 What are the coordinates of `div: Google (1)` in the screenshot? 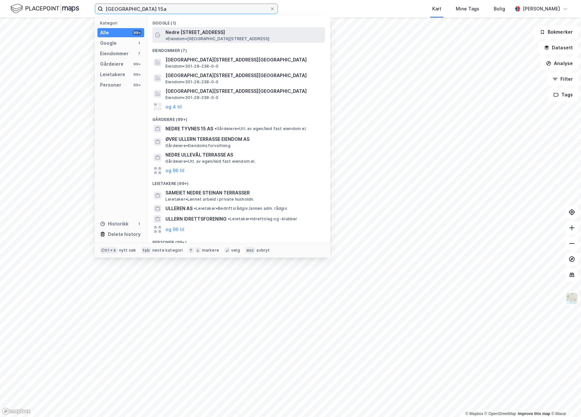 It's located at (239, 21).